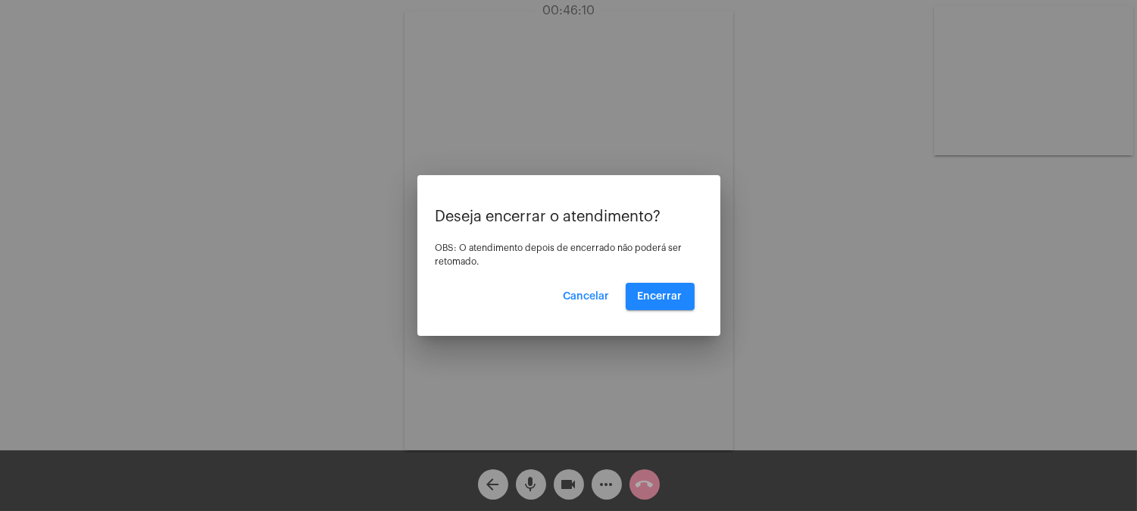 Image resolution: width=1137 pixels, height=511 pixels. What do you see at coordinates (559, 255) in the screenshot?
I see `span: OBS: O atendimento depois de encerrado não poderá ser retomado.` at bounding box center [559, 255].